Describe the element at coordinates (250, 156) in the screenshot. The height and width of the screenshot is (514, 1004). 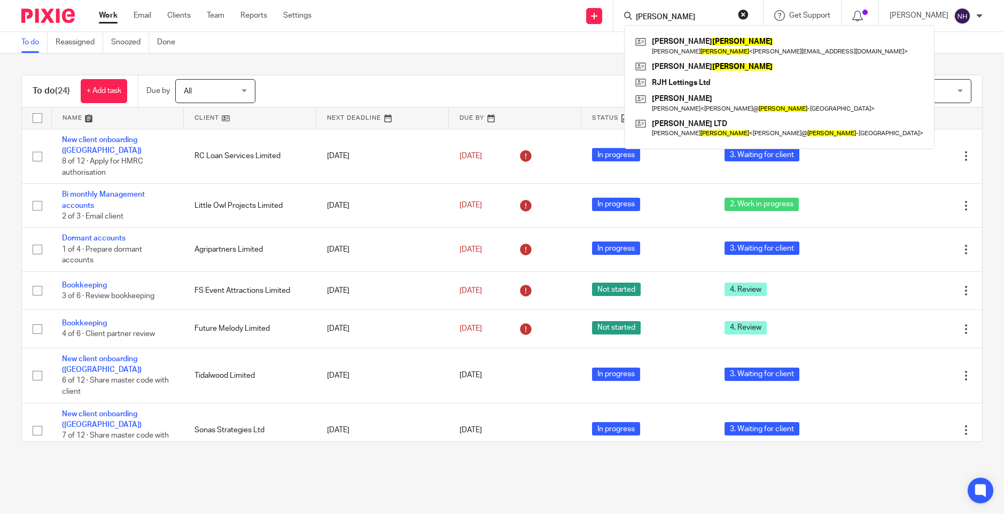
I see `td: RC Loan Services Limited` at that location.